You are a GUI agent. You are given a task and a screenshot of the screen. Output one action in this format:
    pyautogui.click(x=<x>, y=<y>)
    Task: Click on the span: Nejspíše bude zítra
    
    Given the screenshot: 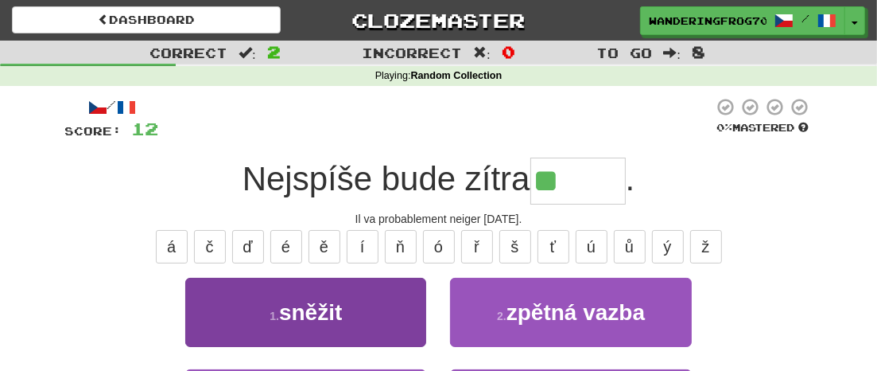 What is the action you would take?
    pyautogui.click(x=386, y=178)
    